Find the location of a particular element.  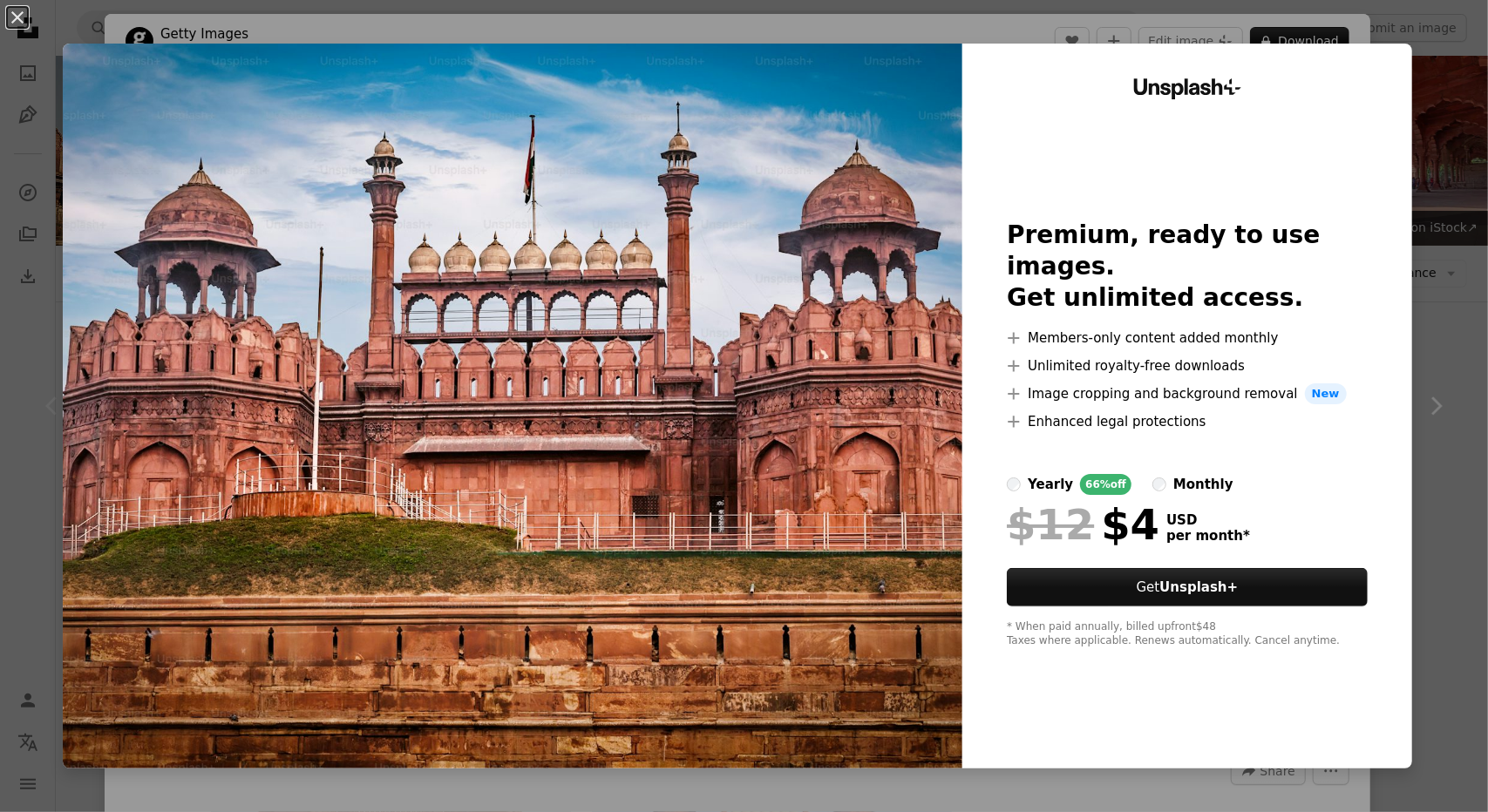

li: Members-only content added monthly is located at coordinates (1187, 338).